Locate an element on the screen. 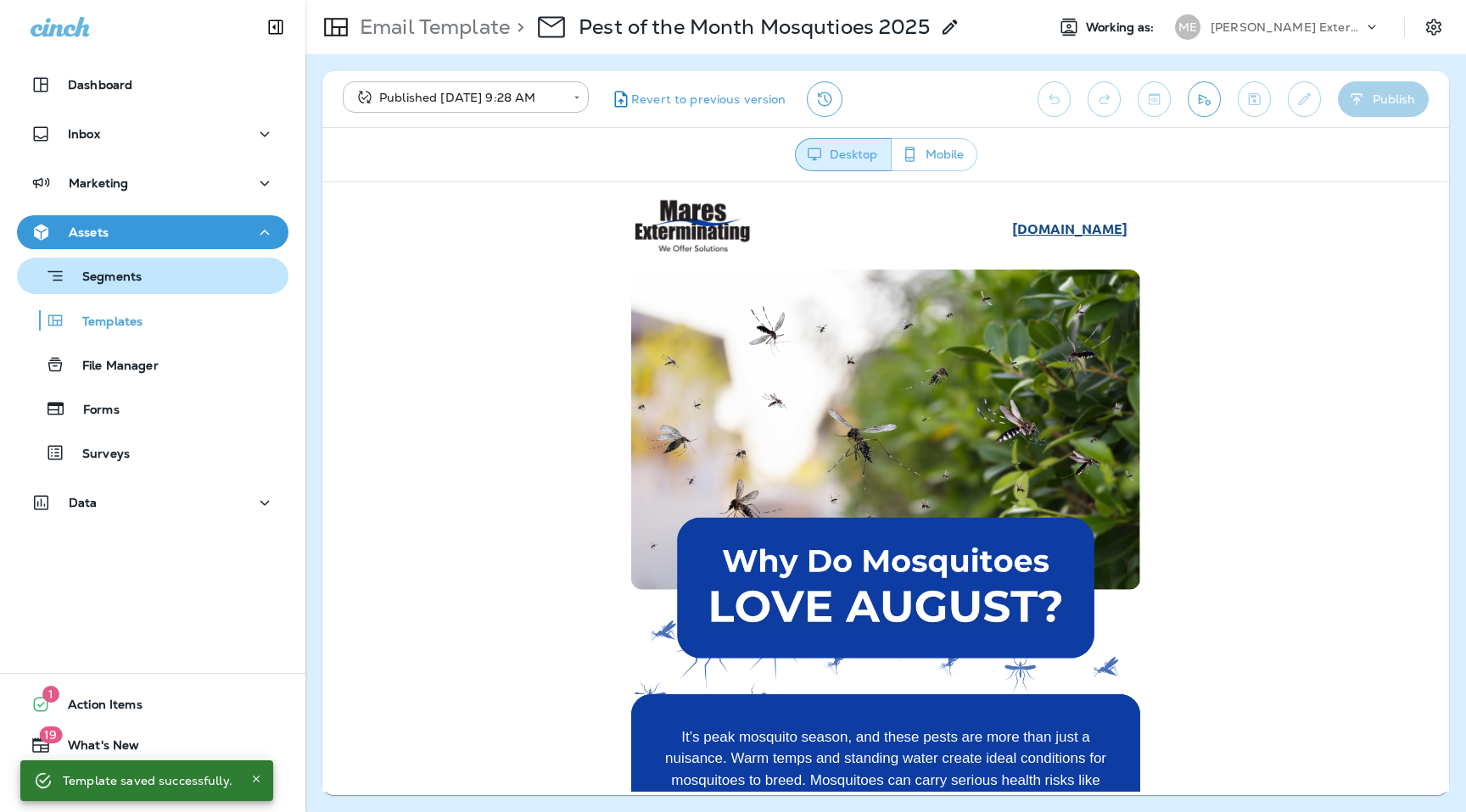 The height and width of the screenshot is (812, 1466). p: Pest of the Month Mosqutioes 2025 is located at coordinates (755, 27).